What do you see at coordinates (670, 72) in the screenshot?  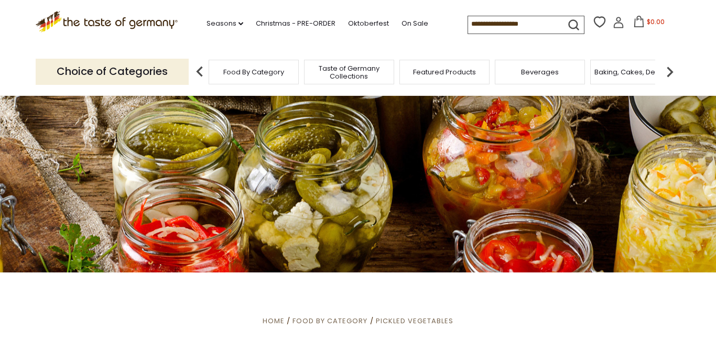 I see `img: next arrow` at bounding box center [670, 72].